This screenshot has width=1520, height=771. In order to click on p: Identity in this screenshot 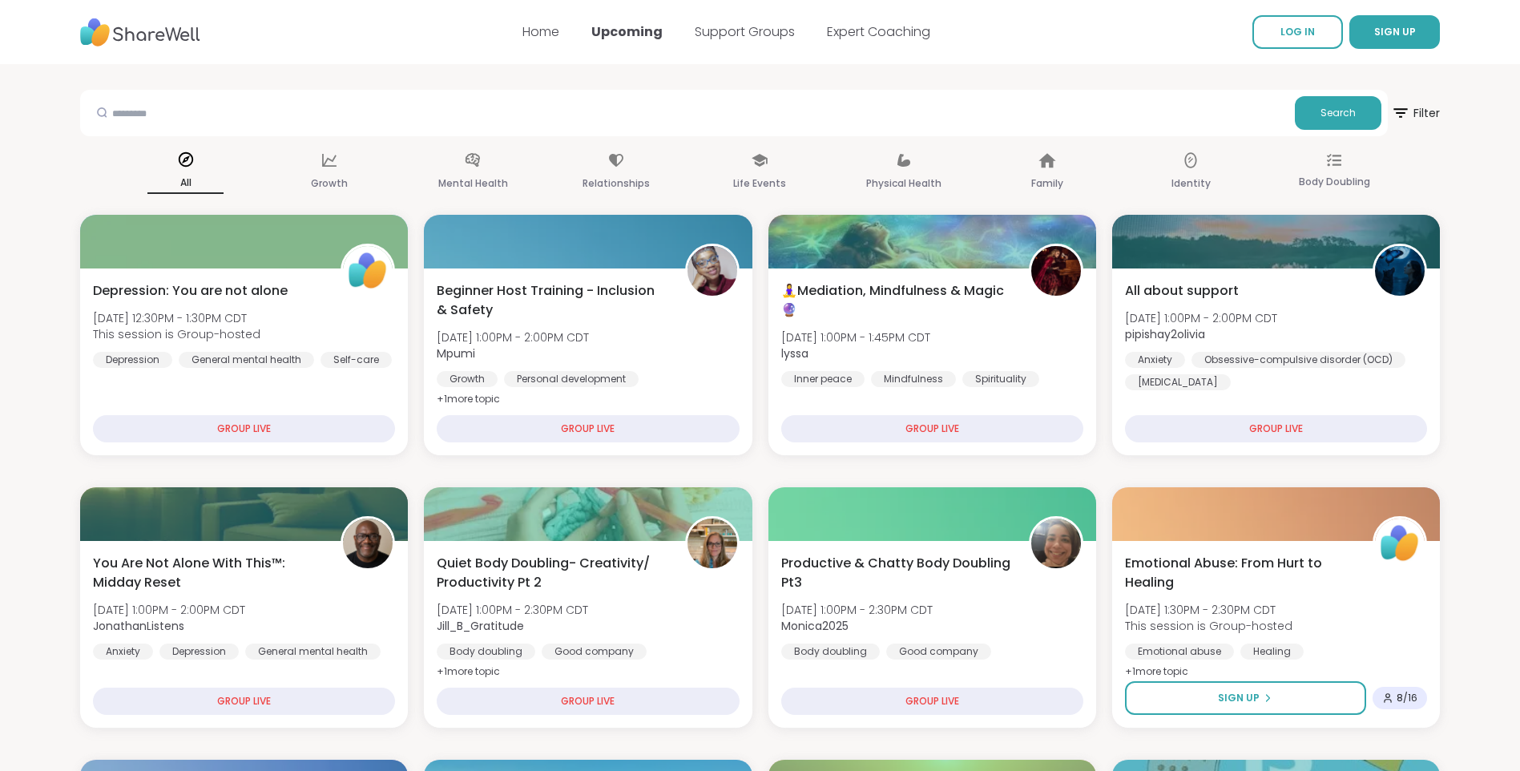, I will do `click(1191, 183)`.